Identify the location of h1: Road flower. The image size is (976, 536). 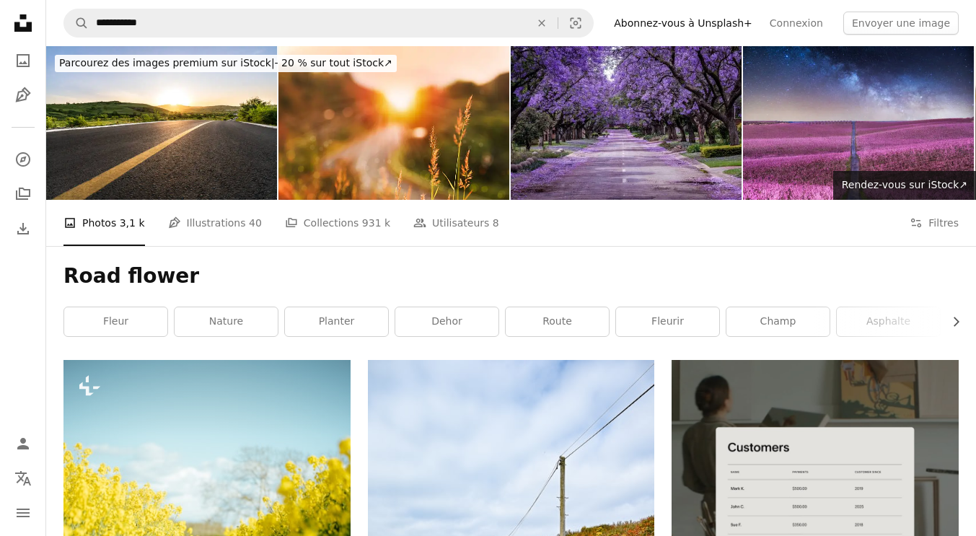
(511, 276).